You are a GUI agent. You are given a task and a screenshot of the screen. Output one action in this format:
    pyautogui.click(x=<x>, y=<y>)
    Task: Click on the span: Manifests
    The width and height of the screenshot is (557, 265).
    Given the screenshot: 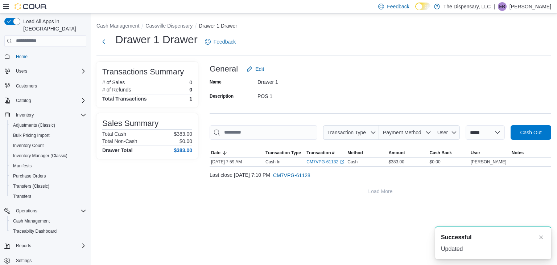 What is the action you would take?
    pyautogui.click(x=22, y=166)
    